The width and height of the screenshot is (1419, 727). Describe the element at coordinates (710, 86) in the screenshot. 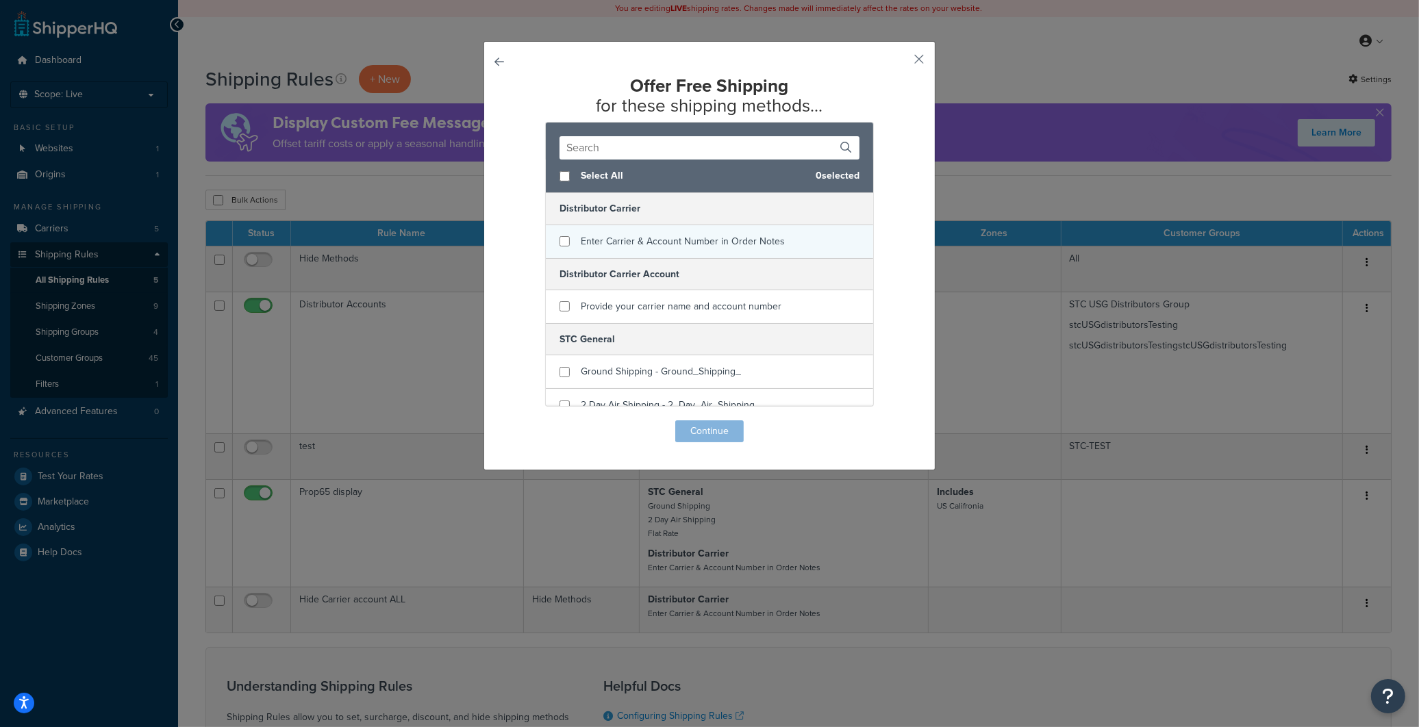

I see `strong: Offer Free Shipping` at that location.